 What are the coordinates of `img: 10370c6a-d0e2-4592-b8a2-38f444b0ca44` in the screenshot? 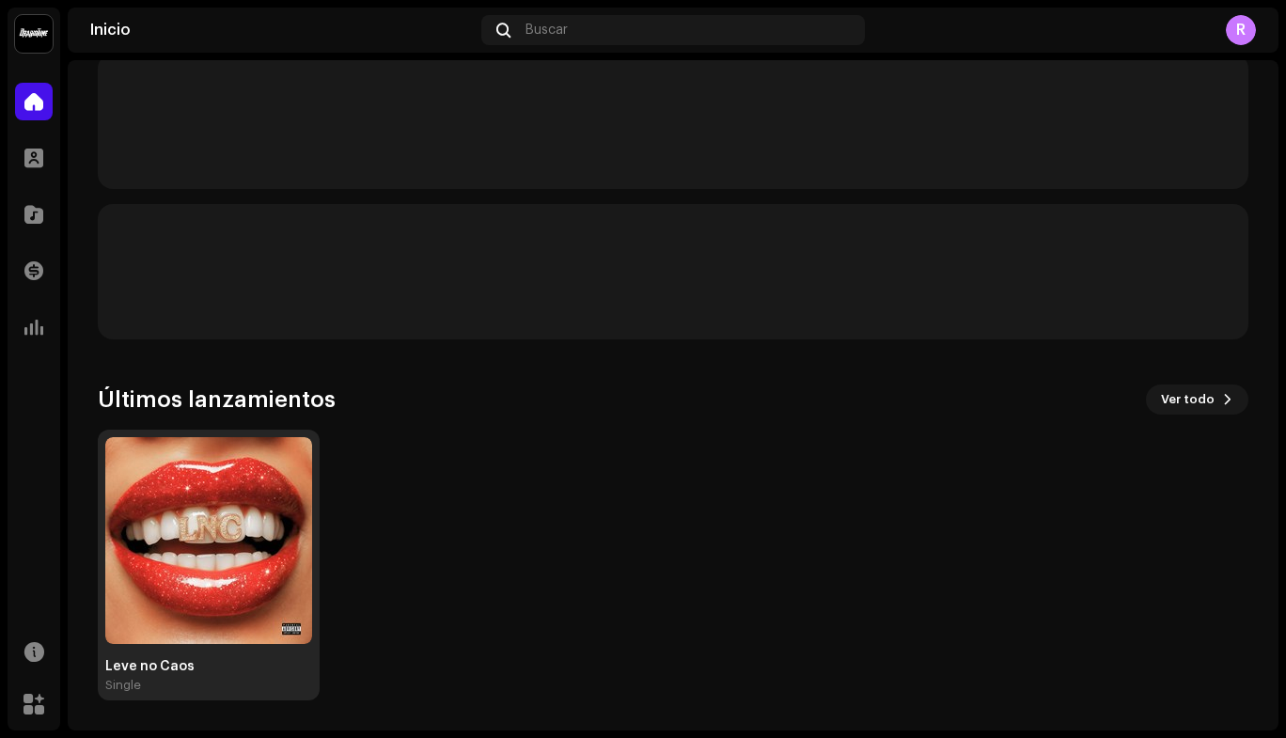 It's located at (34, 34).